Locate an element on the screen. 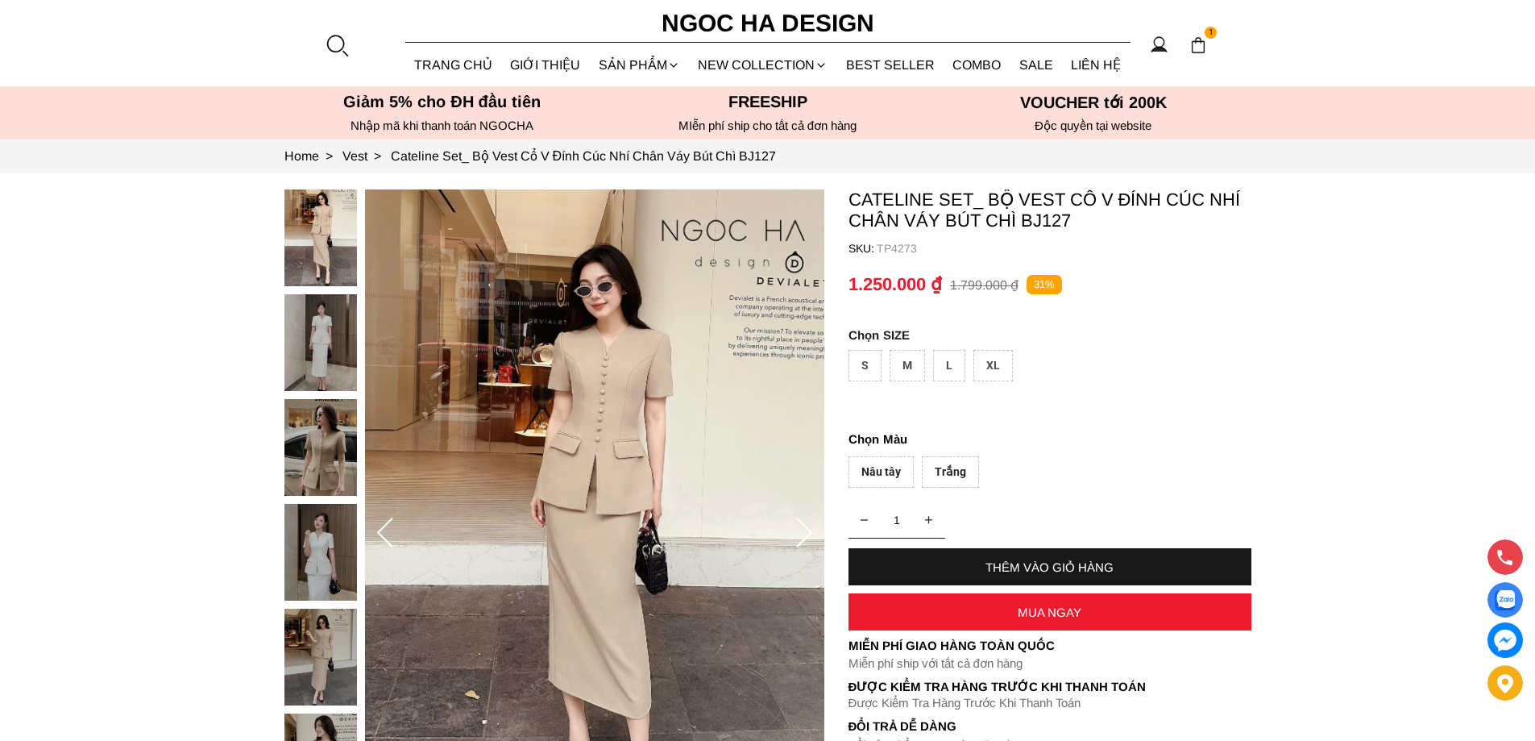  div: S is located at coordinates (865, 365).